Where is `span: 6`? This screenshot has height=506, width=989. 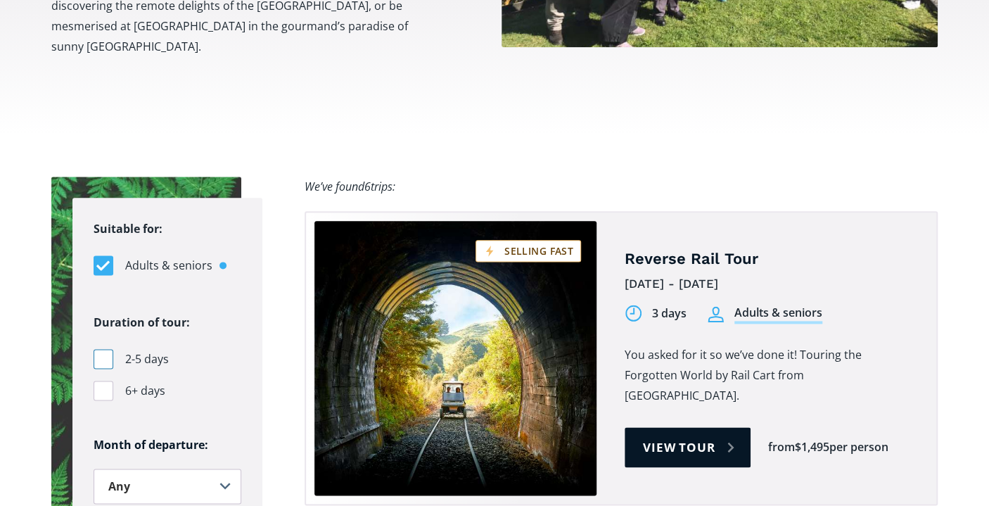
span: 6 is located at coordinates (367, 186).